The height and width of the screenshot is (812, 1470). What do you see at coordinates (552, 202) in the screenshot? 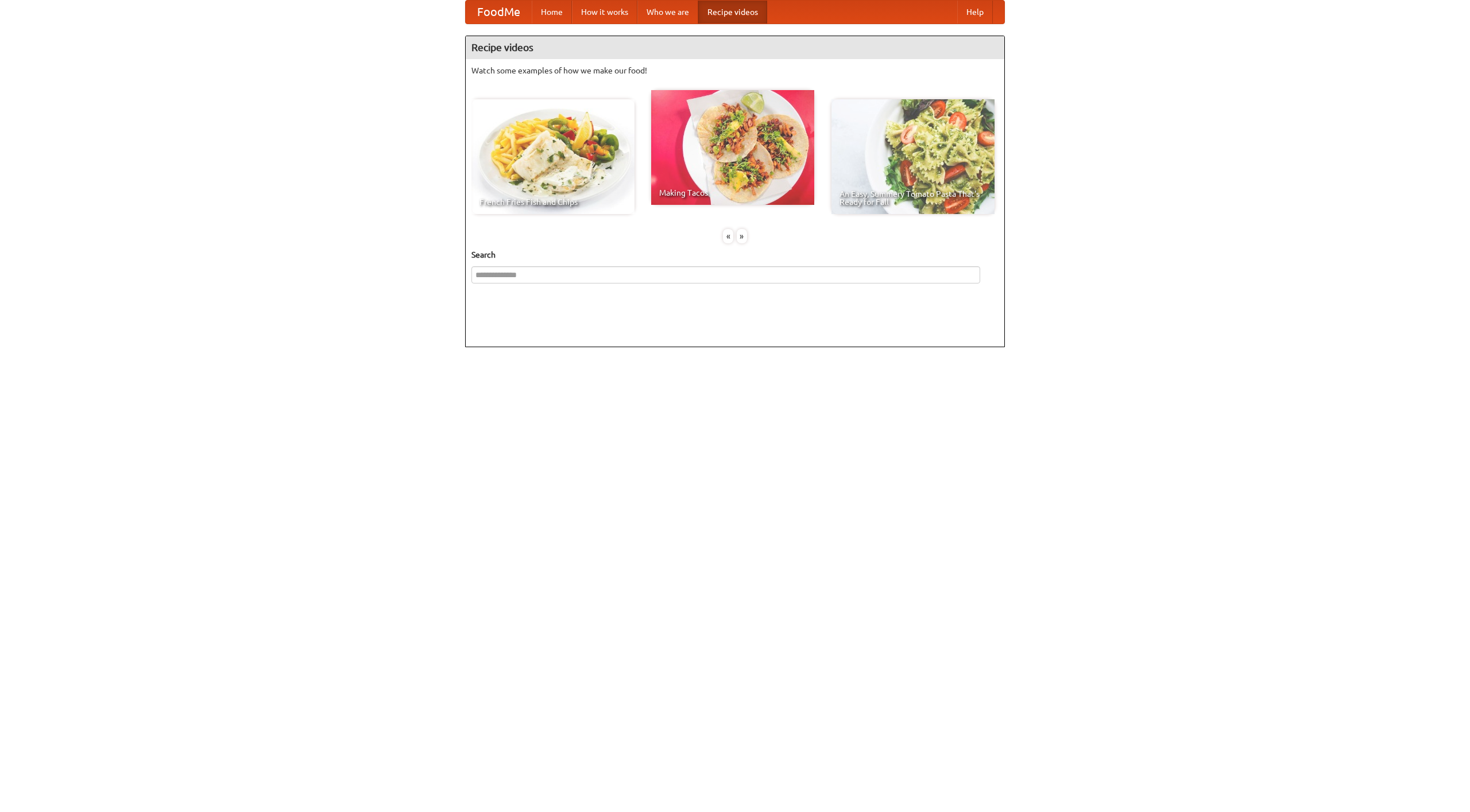
I see `span: French Fries Fish and Chips` at bounding box center [552, 202].